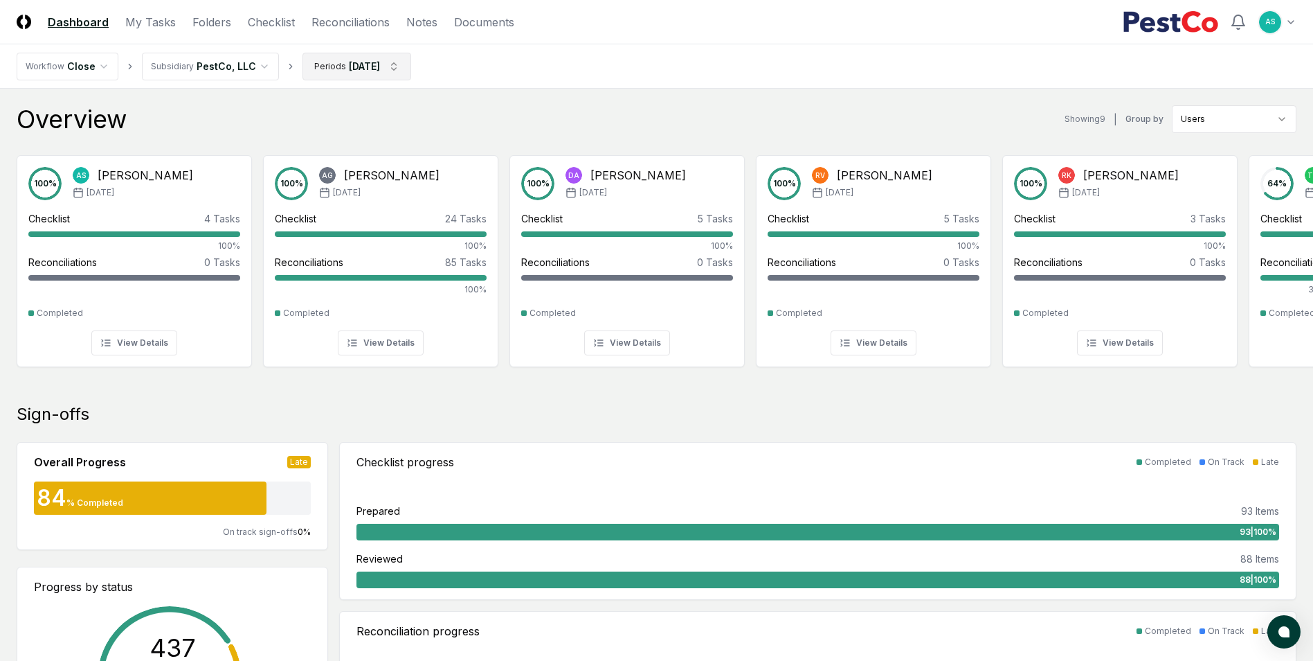 The height and width of the screenshot is (661, 1313). I want to click on div: Overview, so click(71, 119).